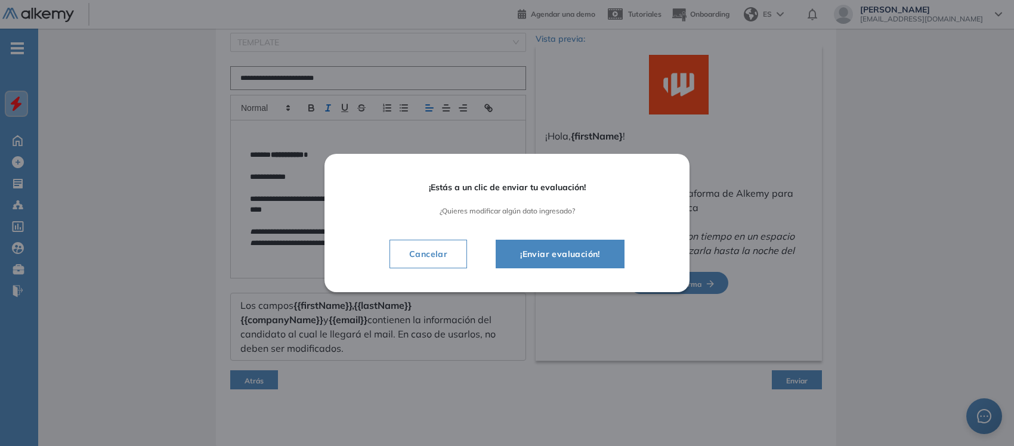 Image resolution: width=1014 pixels, height=446 pixels. What do you see at coordinates (985, 418) in the screenshot?
I see `div: Widget de chat` at bounding box center [985, 418].